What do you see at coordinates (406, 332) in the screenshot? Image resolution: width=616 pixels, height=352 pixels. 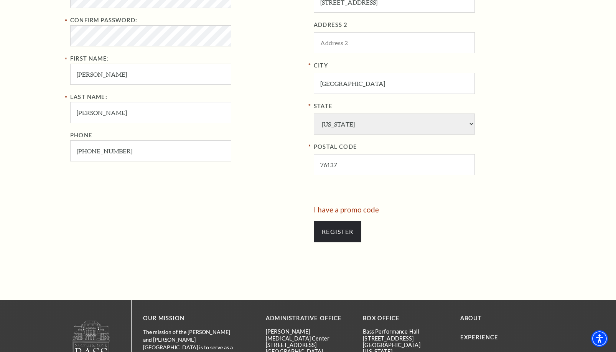 I see `p: Bass Performance Hall` at bounding box center [406, 332].